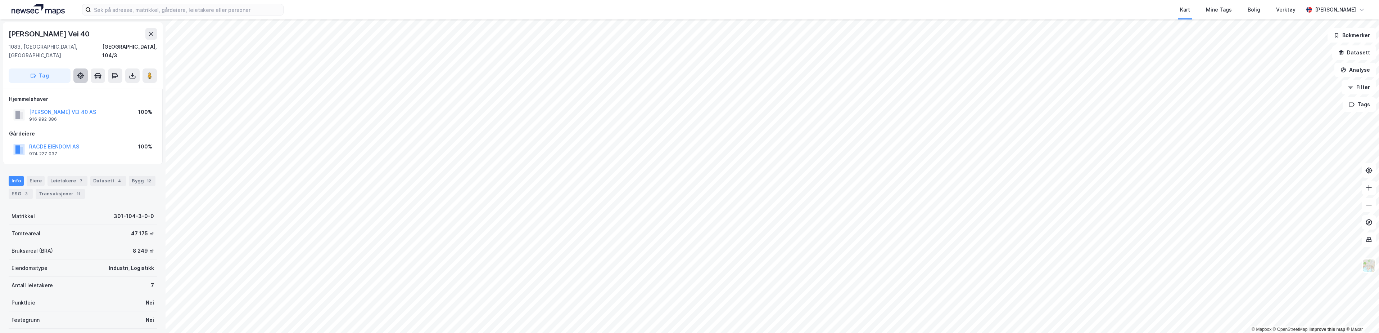  Describe the element at coordinates (1254, 10) in the screenshot. I see `div: Bolig` at that location.